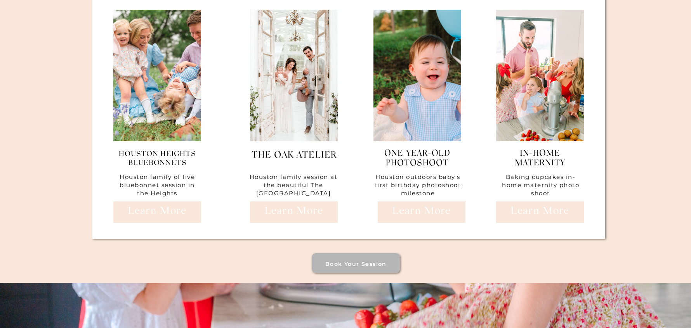 Image resolution: width=691 pixels, height=328 pixels. I want to click on a: IN-HOME MATERNITY, so click(540, 159).